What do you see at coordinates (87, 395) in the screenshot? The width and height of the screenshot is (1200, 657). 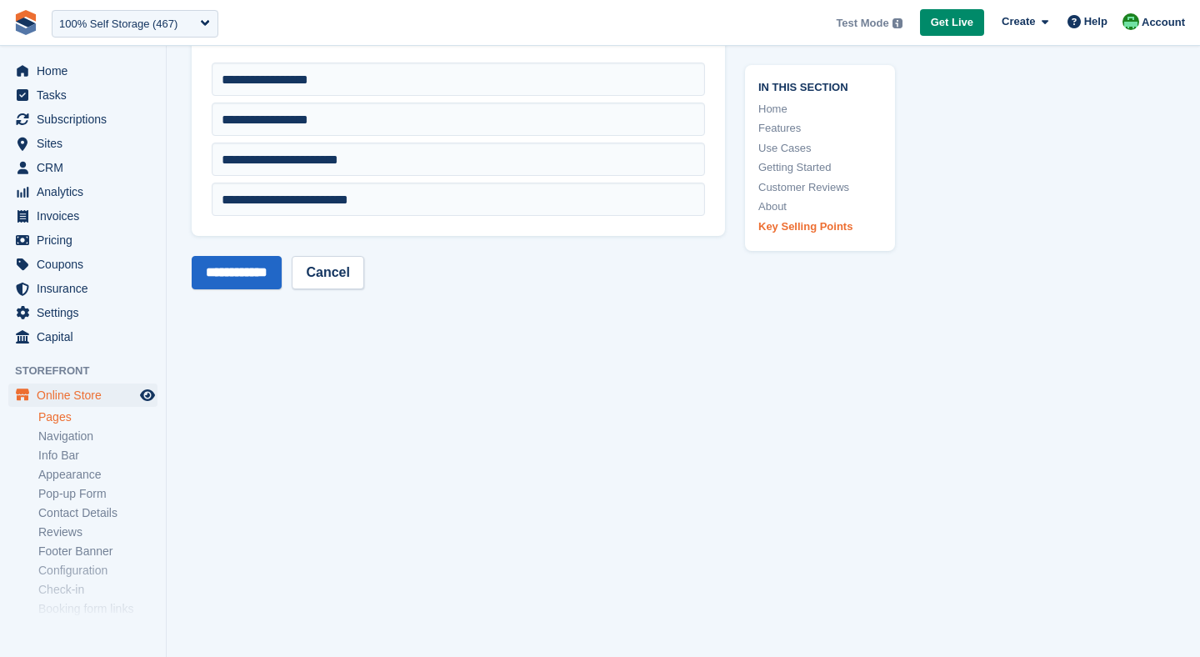 I see `span: Online Store` at bounding box center [87, 395].